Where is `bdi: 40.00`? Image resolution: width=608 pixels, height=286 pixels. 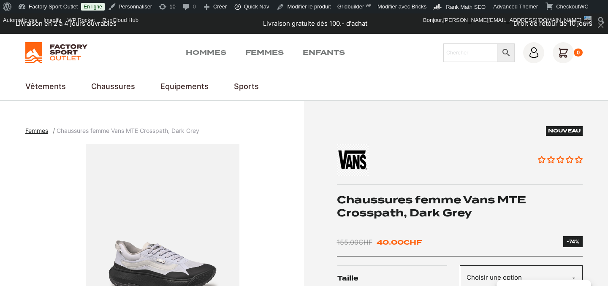 bdi: 40.00 is located at coordinates (399, 243).